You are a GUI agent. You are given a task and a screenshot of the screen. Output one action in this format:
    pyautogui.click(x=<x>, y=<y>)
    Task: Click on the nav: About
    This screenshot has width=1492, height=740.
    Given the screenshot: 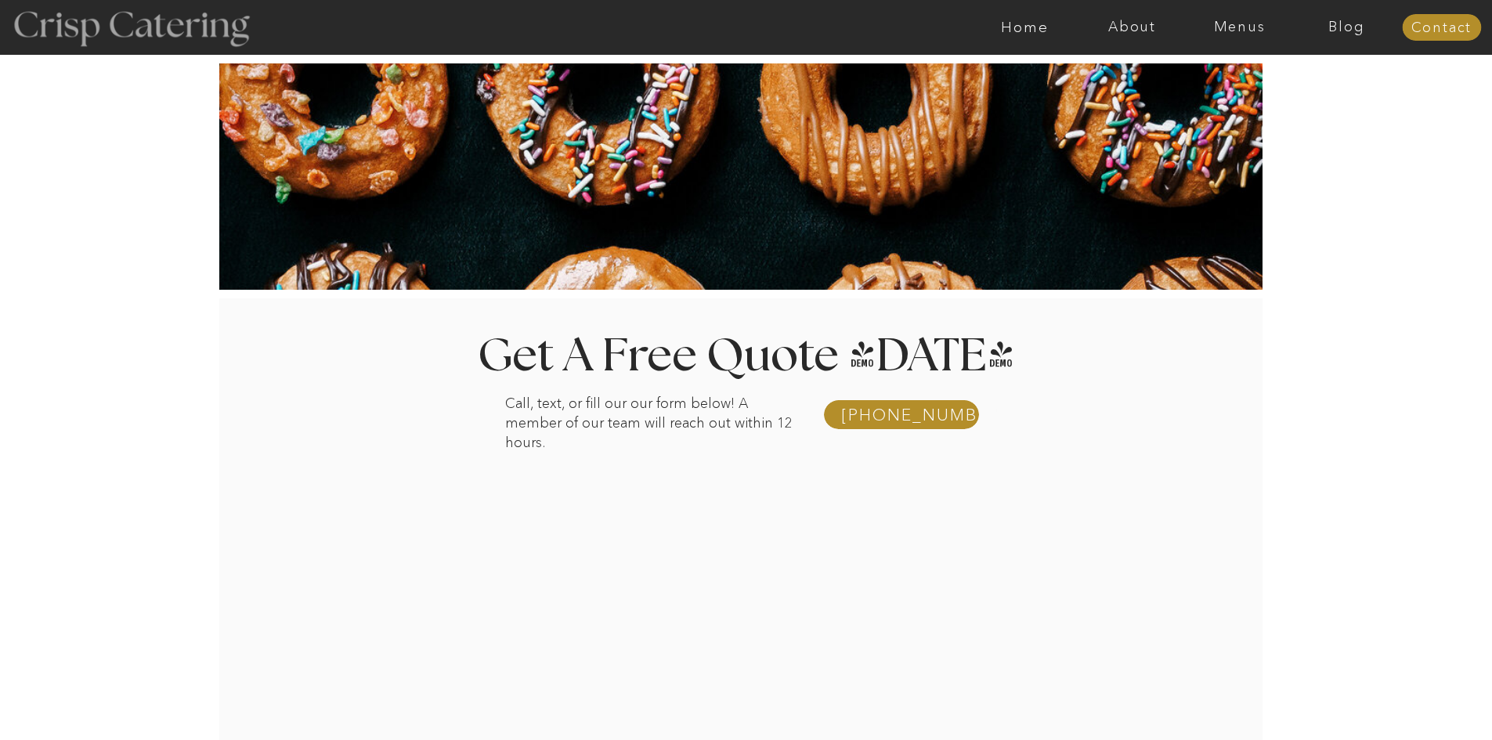 What is the action you would take?
    pyautogui.click(x=1132, y=27)
    